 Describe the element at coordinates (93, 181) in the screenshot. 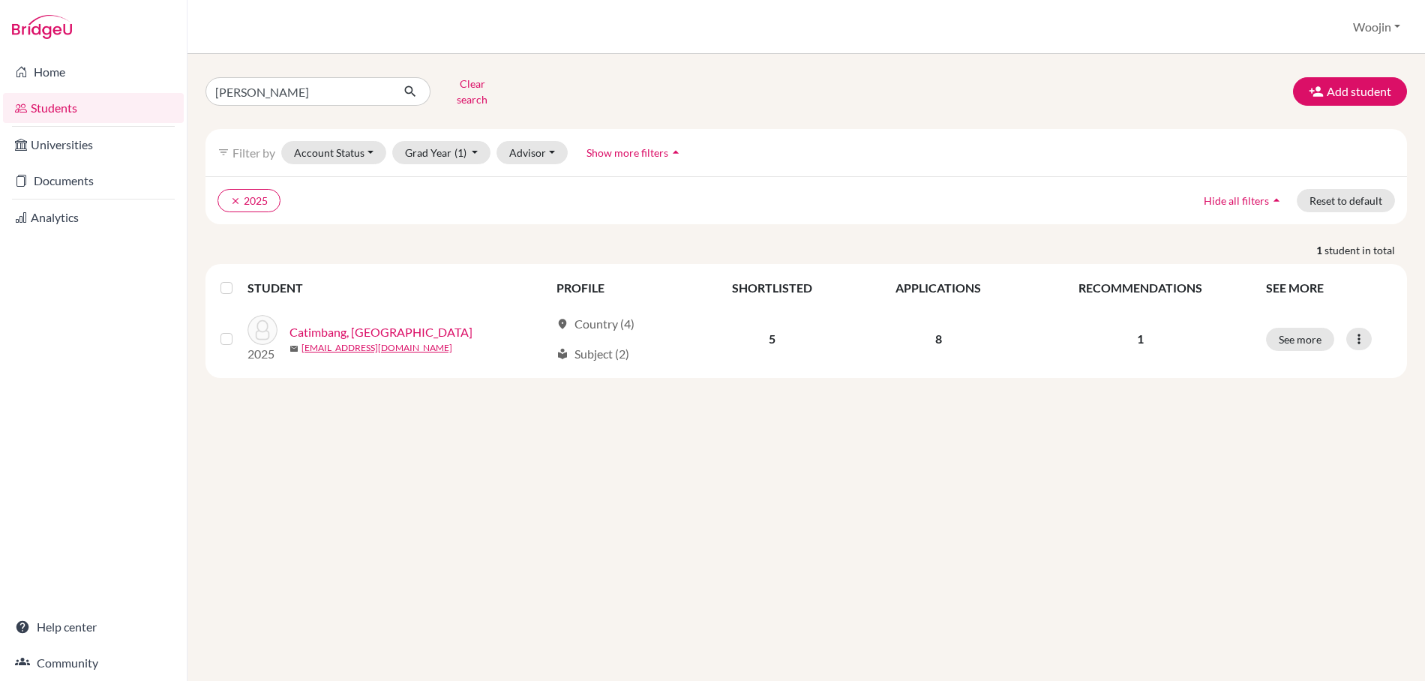

I see `a: Documents` at that location.